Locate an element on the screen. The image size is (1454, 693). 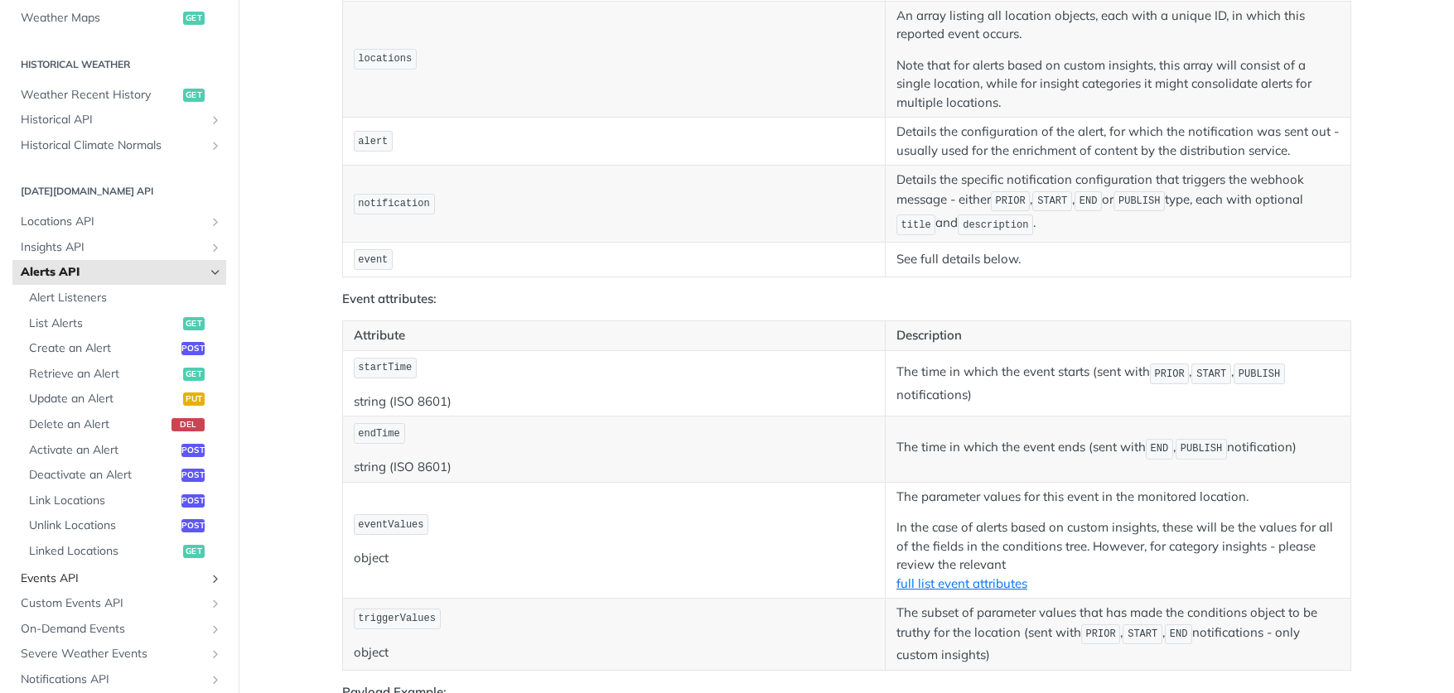
span: Insights API is located at coordinates (113, 248).